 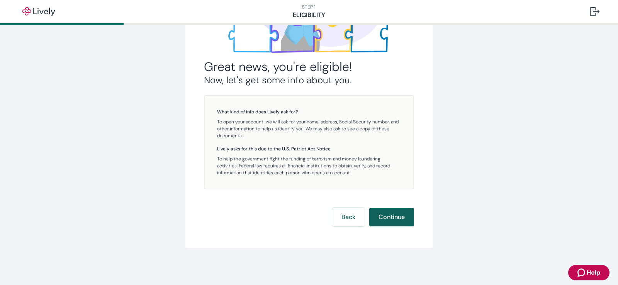 I want to click on h5: What kind of info does Lively ask for?, so click(x=309, y=112).